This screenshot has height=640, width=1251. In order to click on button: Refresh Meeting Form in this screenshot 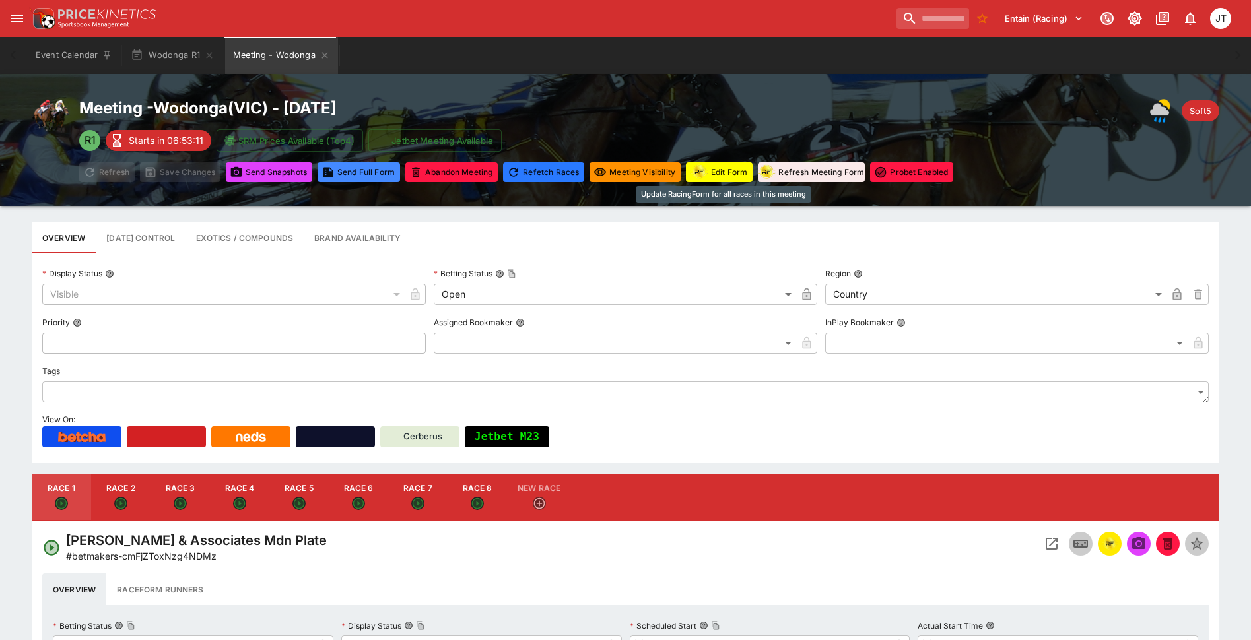, I will do `click(811, 172)`.